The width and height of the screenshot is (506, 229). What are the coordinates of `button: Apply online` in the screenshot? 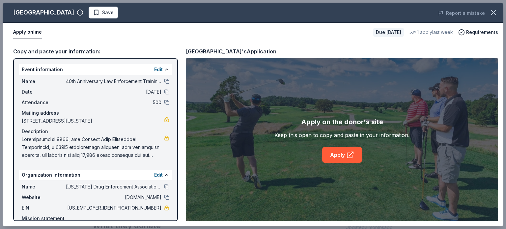 It's located at (27, 32).